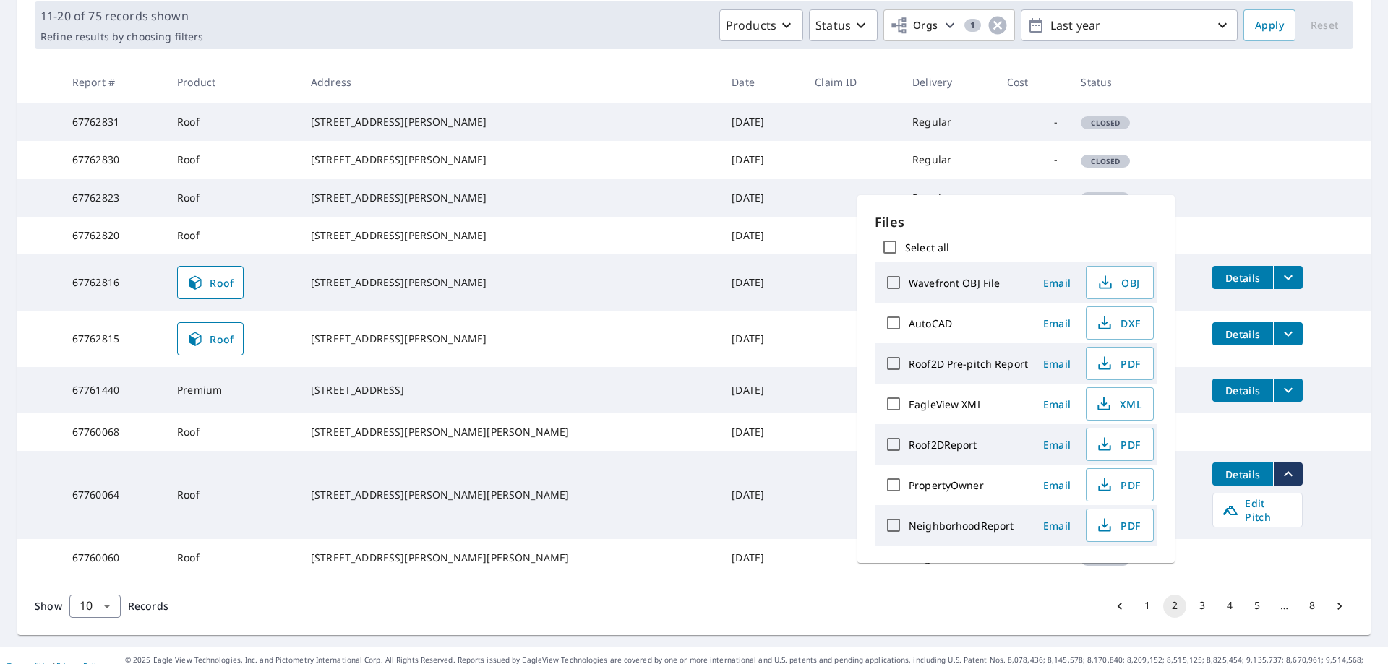  Describe the element at coordinates (945, 404) in the screenshot. I see `label: EagleView XML` at that location.